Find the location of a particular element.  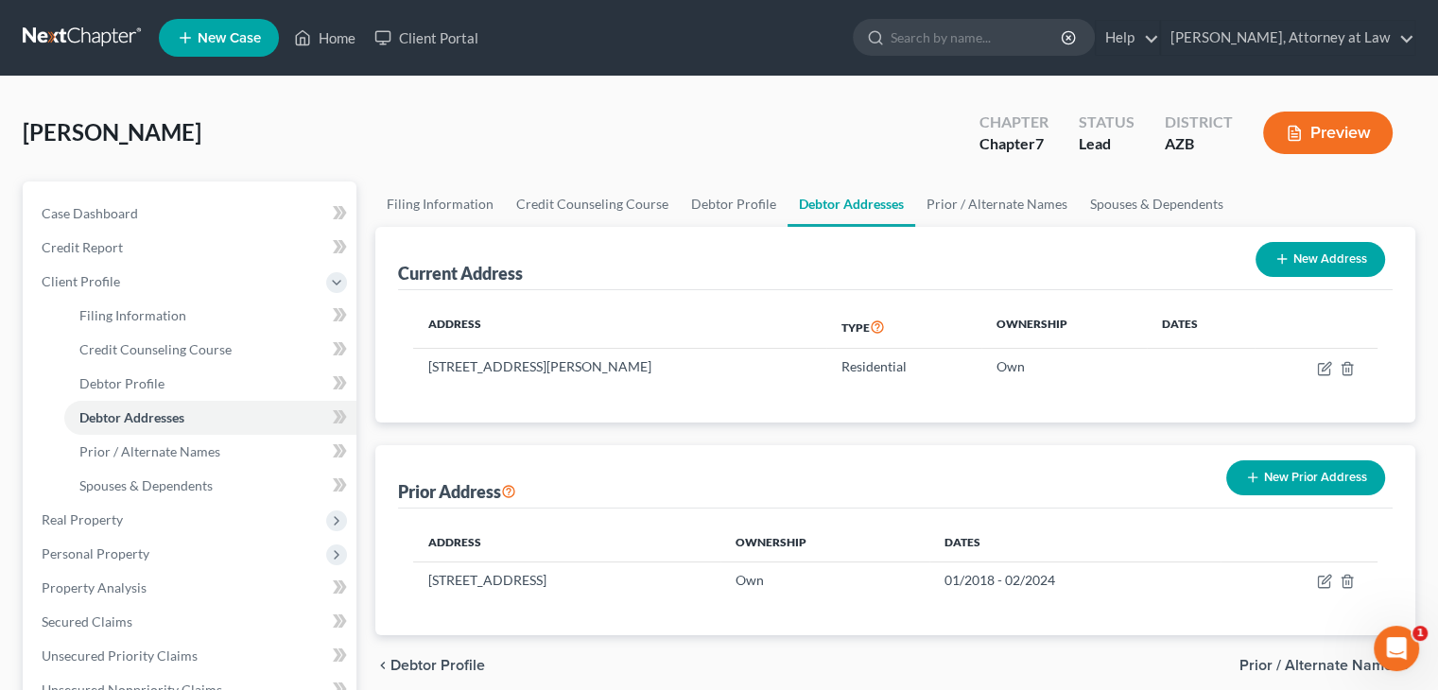

a: Client Portal is located at coordinates (426, 38).